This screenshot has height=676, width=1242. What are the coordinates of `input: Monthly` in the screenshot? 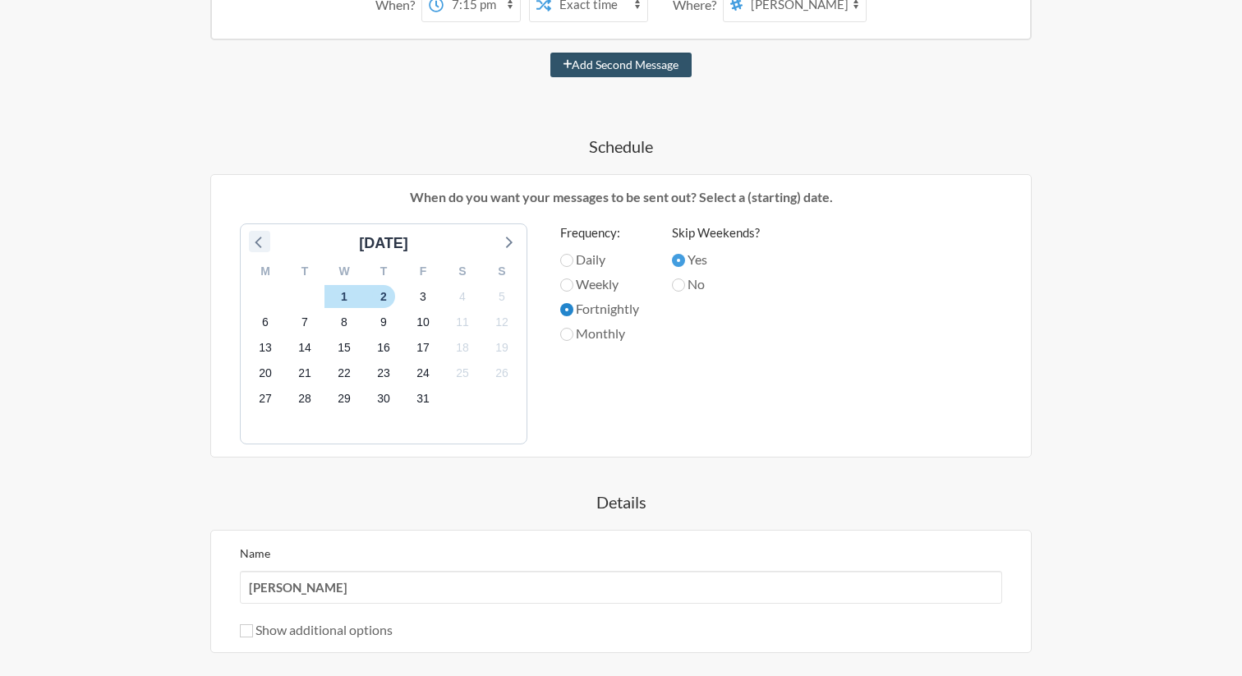 It's located at (567, 334).